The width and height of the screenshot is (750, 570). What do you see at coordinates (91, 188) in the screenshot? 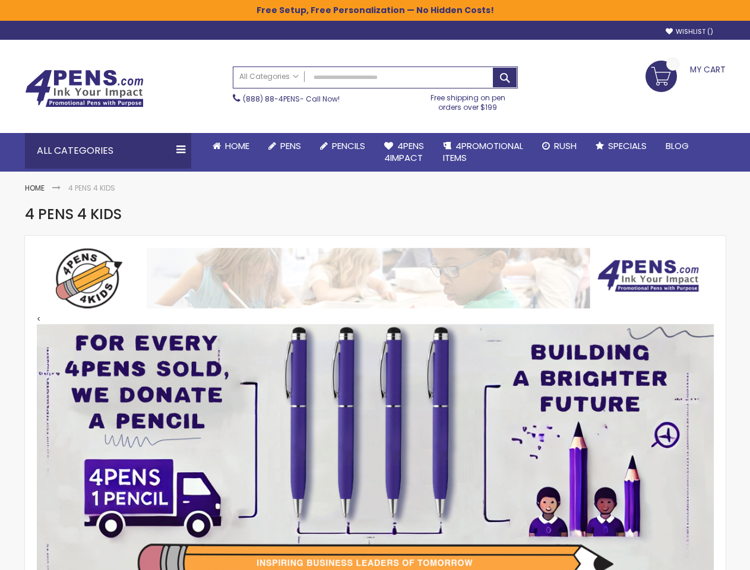
I see `strong: 4 Pens 4 Kids` at bounding box center [91, 188].